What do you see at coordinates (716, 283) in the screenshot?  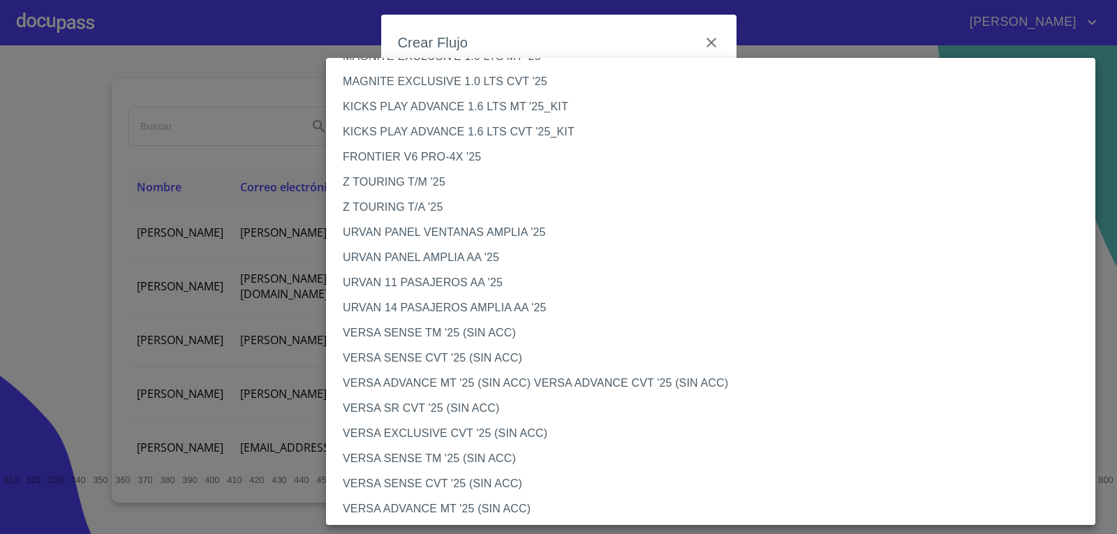 I see `li: URVAN 11 PASAJEROS AA '25` at bounding box center [716, 283].